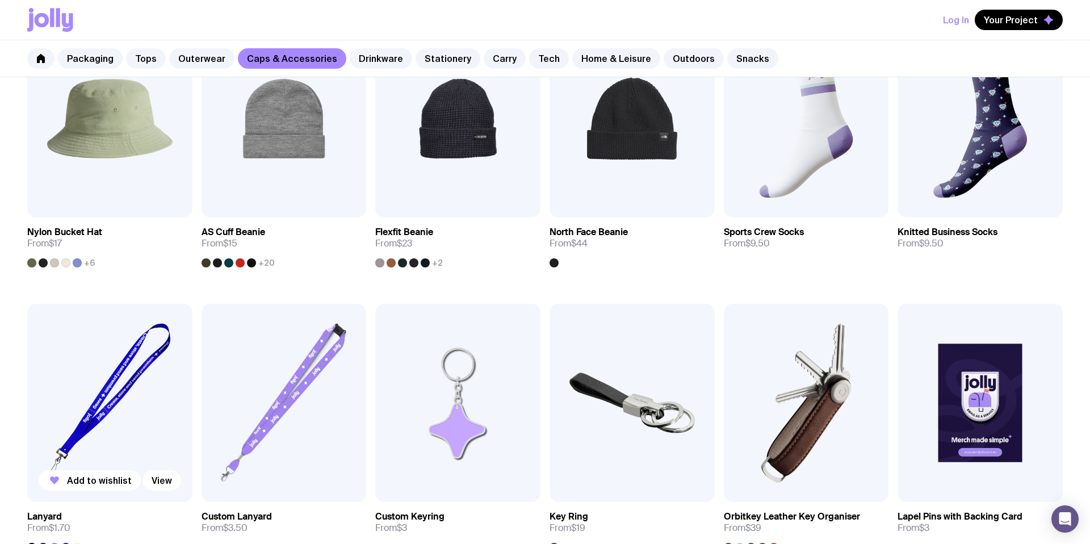  Describe the element at coordinates (960, 517) in the screenshot. I see `h3: Lapel Pins with Backing Card` at that location.